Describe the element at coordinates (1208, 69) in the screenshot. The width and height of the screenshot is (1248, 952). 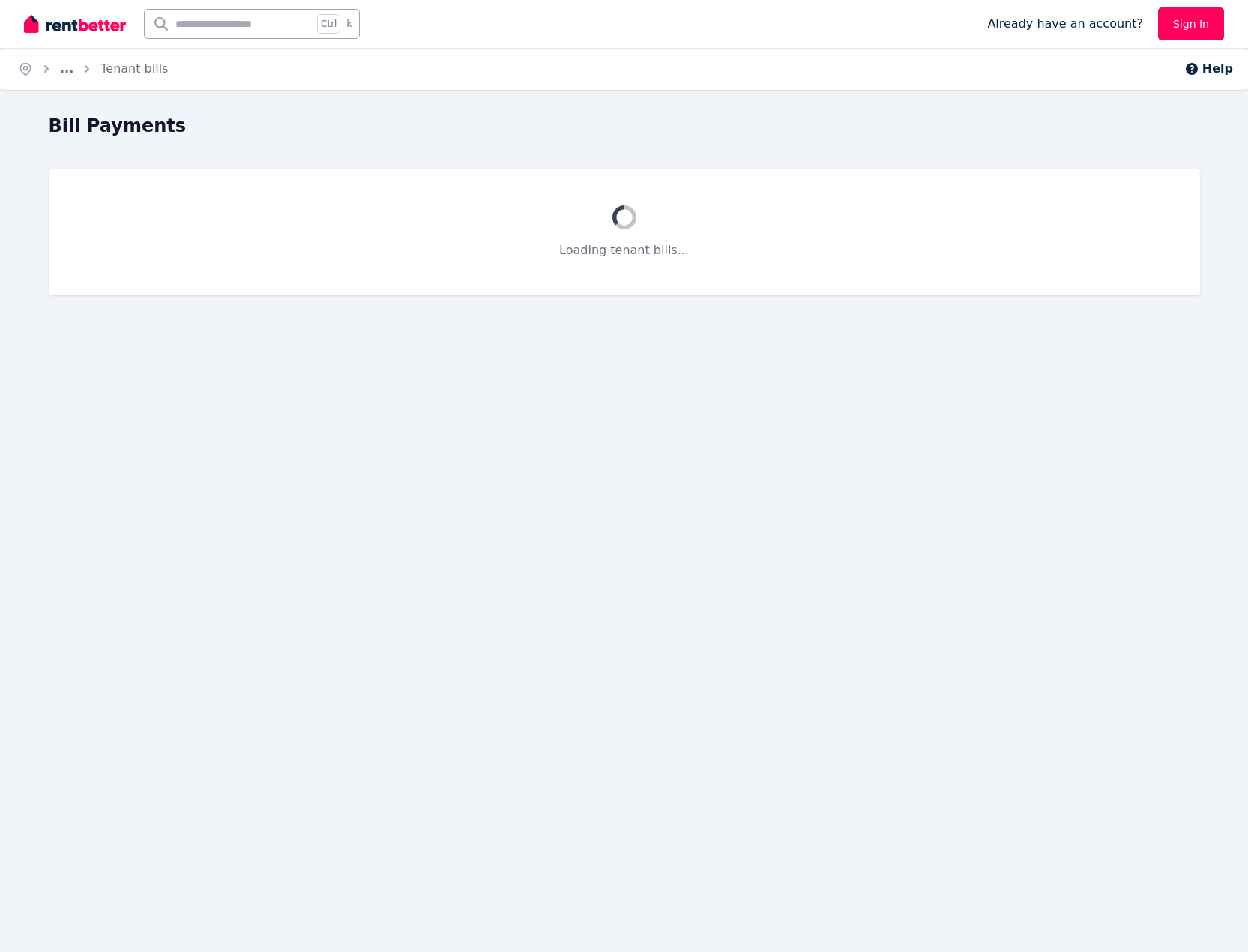
I see `button: Help` at that location.